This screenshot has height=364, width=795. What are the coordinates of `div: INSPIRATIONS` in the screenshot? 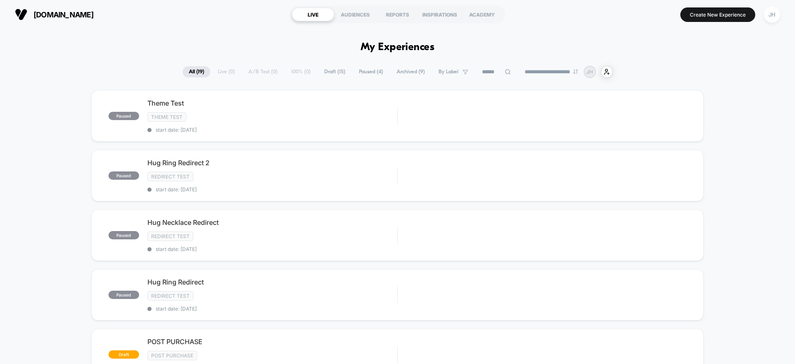 It's located at (440, 14).